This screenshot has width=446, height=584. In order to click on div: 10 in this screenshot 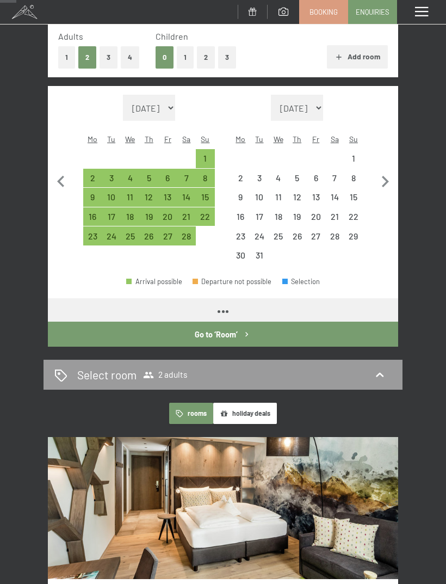, I will do `click(259, 201)`.